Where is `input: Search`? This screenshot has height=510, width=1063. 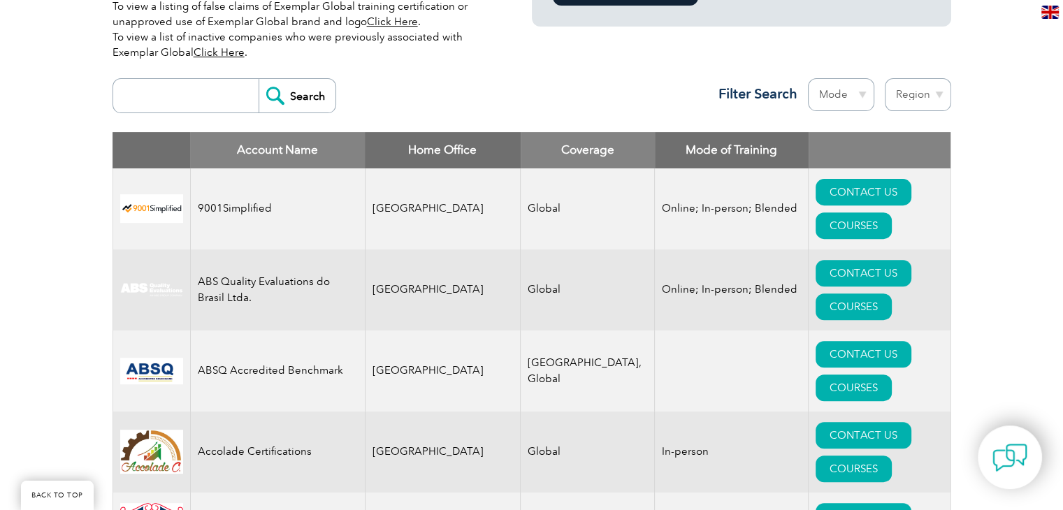 input: Search is located at coordinates (297, 96).